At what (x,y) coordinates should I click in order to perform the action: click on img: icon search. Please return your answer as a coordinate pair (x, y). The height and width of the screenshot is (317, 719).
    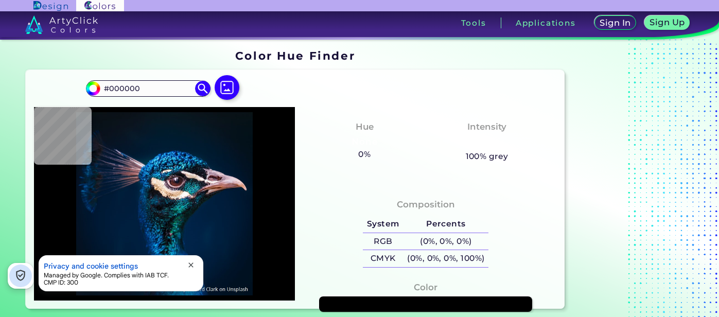
    Looking at the image, I should click on (203, 89).